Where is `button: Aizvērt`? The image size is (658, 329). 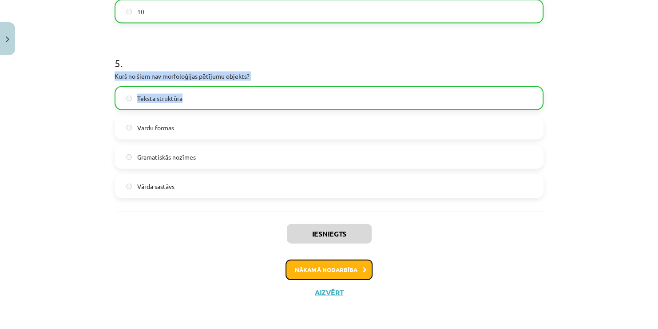 button: Aizvērt is located at coordinates (329, 292).